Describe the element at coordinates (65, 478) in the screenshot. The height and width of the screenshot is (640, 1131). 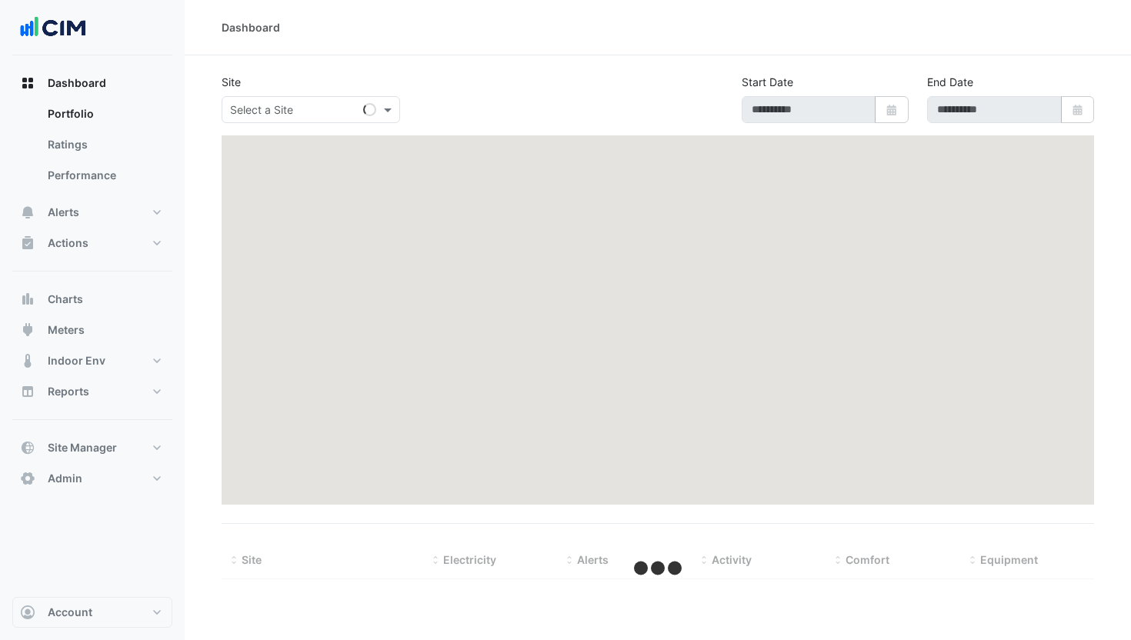
I see `span: Admin` at that location.